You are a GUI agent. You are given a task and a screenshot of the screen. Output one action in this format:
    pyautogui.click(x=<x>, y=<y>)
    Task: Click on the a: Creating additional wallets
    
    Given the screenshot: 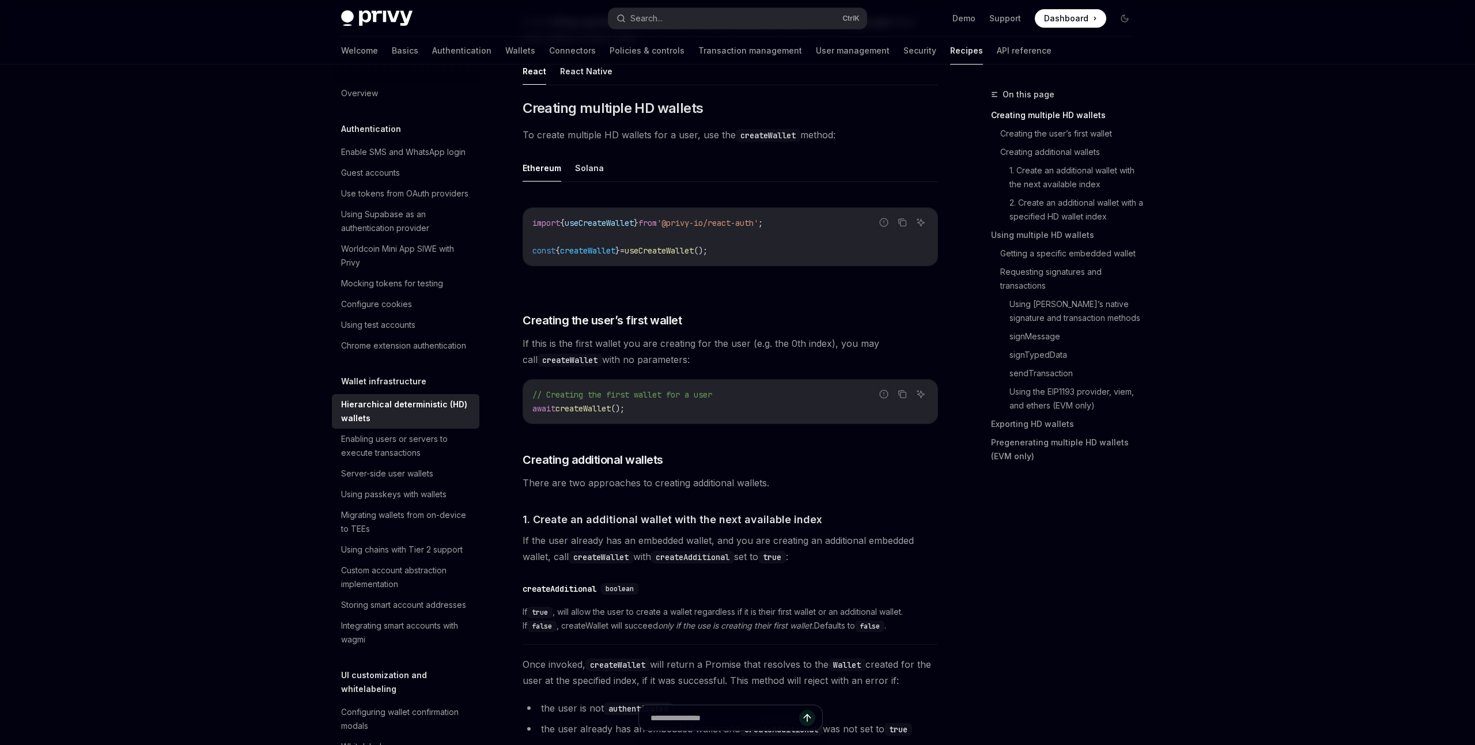 What is the action you would take?
    pyautogui.click(x=1071, y=152)
    